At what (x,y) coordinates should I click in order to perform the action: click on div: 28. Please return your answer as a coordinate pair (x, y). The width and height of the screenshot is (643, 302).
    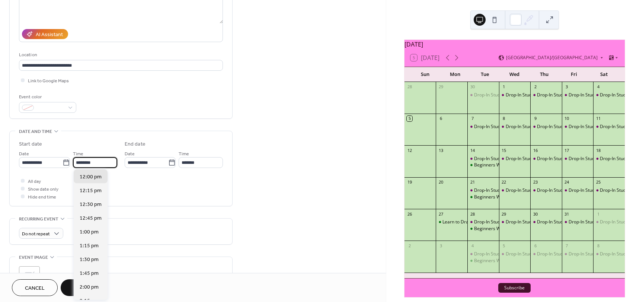
    Looking at the image, I should click on (409, 87).